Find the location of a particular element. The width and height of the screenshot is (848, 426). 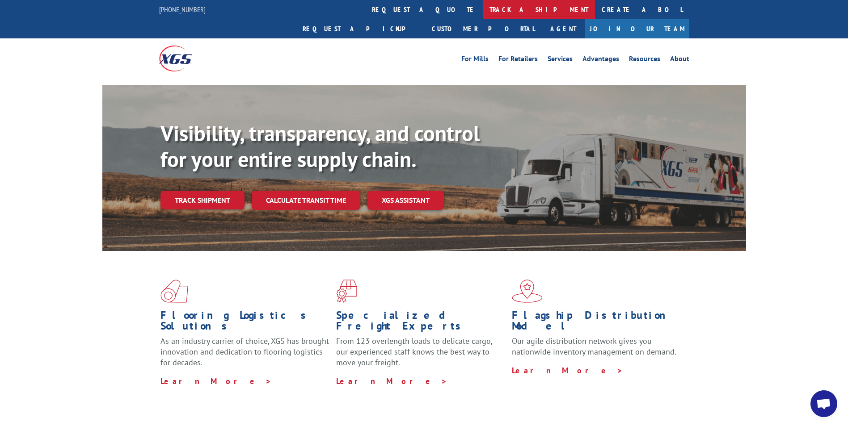

h1: Flagship Distribution Model is located at coordinates (596, 323).